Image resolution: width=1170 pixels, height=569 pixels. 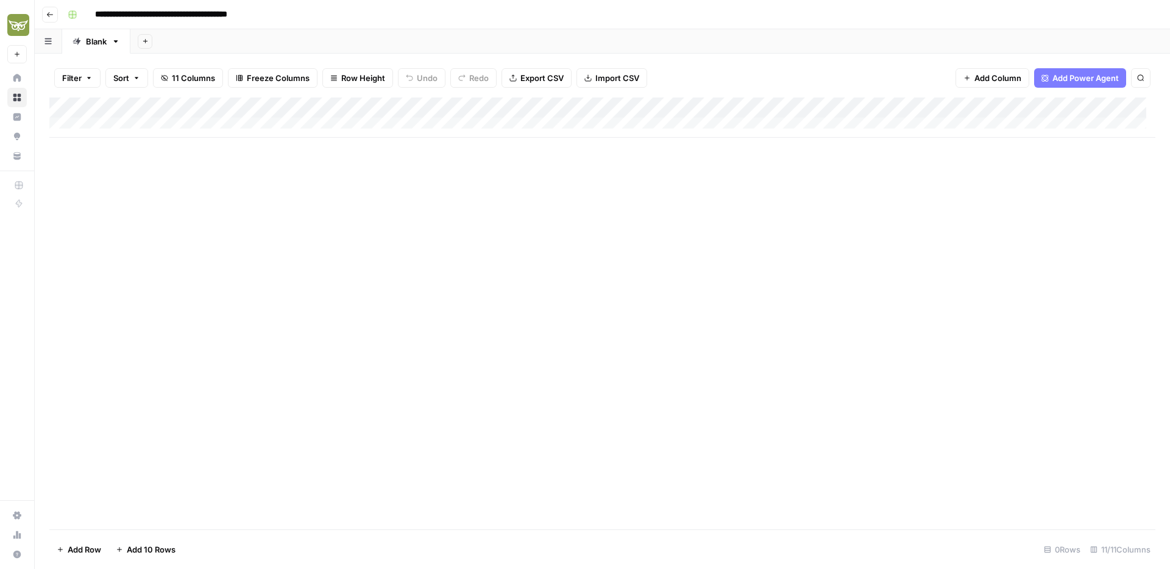 I want to click on span: Add Column, so click(x=997, y=78).